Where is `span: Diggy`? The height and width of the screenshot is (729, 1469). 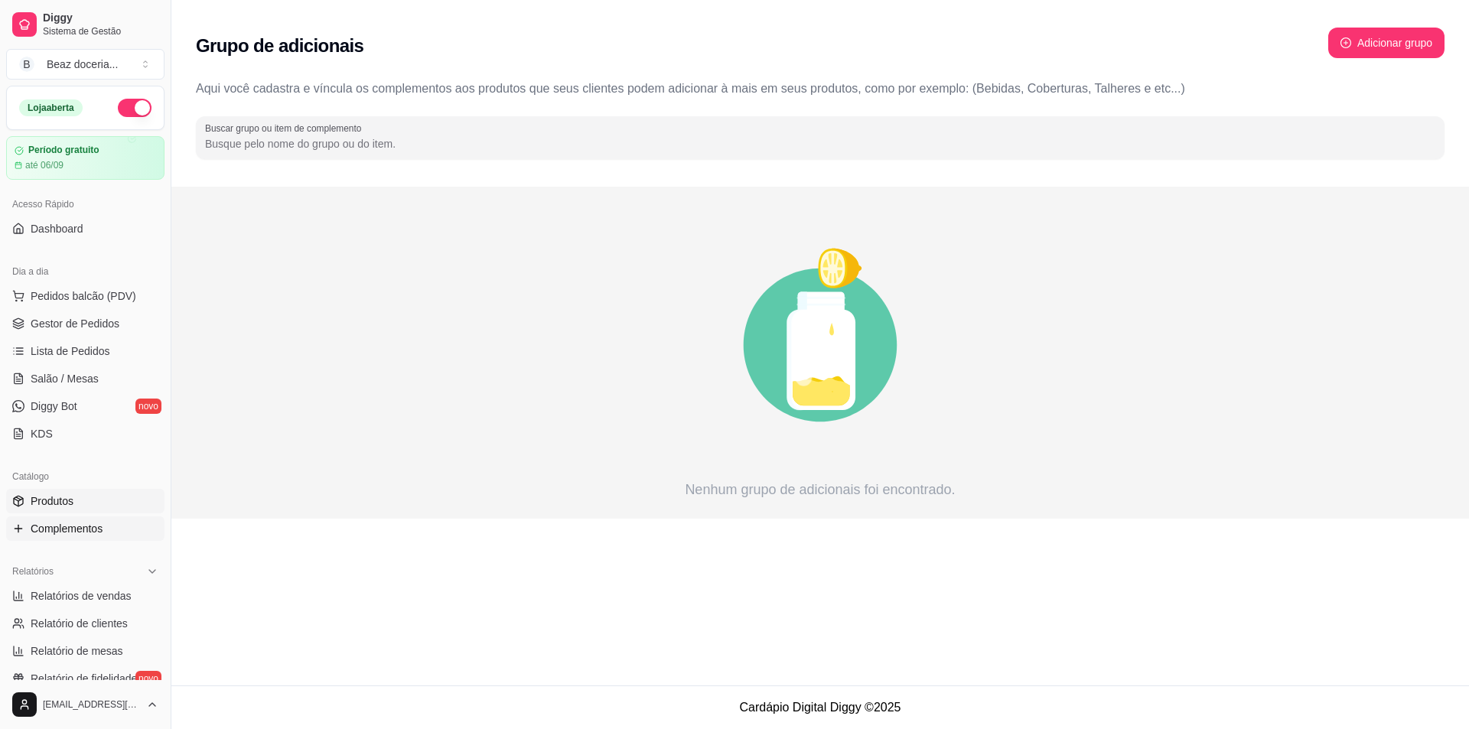 span: Diggy is located at coordinates (100, 18).